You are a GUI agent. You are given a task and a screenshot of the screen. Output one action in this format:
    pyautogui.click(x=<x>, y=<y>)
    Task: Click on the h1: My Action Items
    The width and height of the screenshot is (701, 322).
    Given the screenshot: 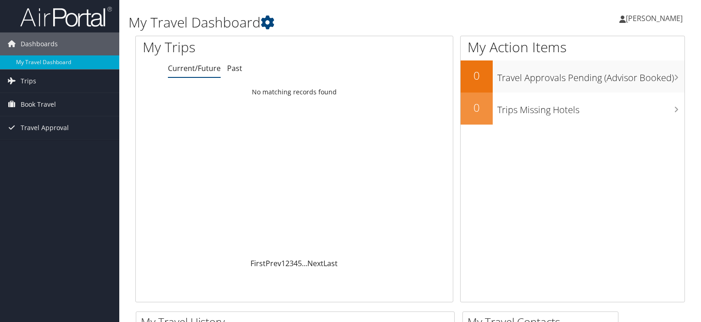 What is the action you would take?
    pyautogui.click(x=572, y=47)
    